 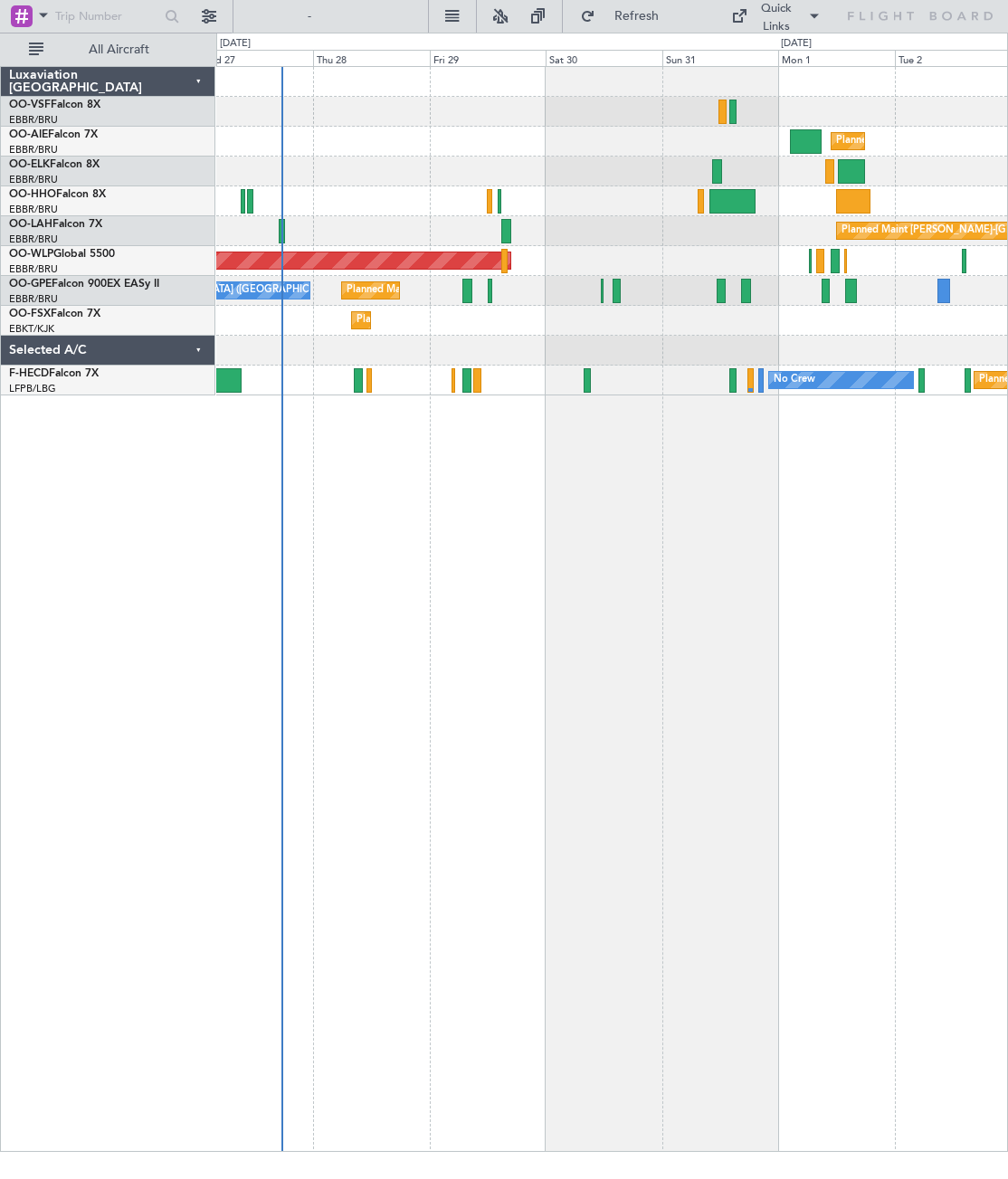 What do you see at coordinates (371, 58) in the screenshot?
I see `div: Thu 28` at bounding box center [371, 58].